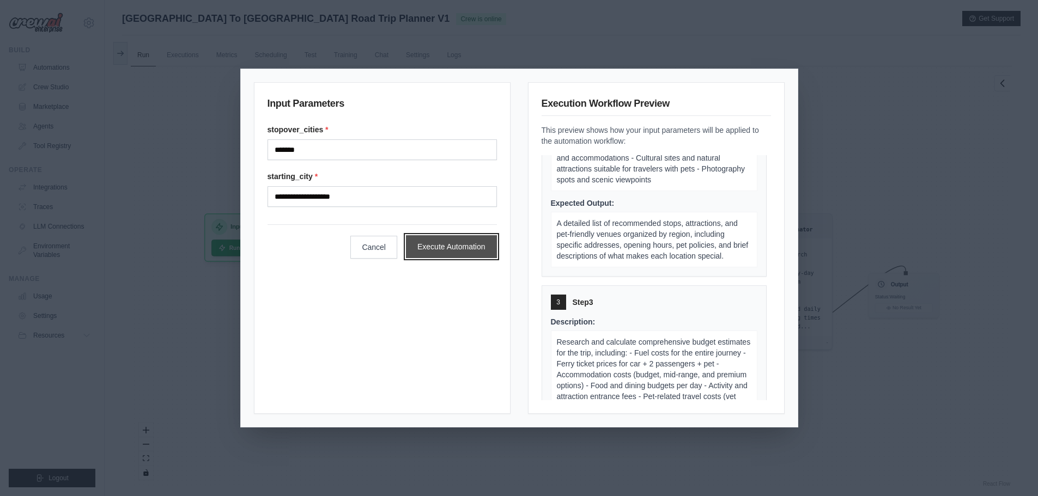 Image resolution: width=1038 pixels, height=496 pixels. Describe the element at coordinates (382, 177) in the screenshot. I see `label: starting_city` at that location.